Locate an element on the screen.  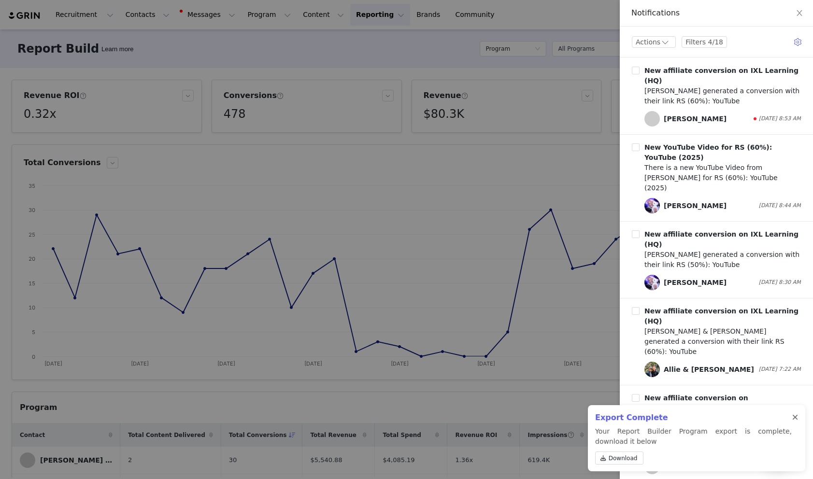
p: Your Report Builder Program export is complete, download it below is located at coordinates (693, 447).